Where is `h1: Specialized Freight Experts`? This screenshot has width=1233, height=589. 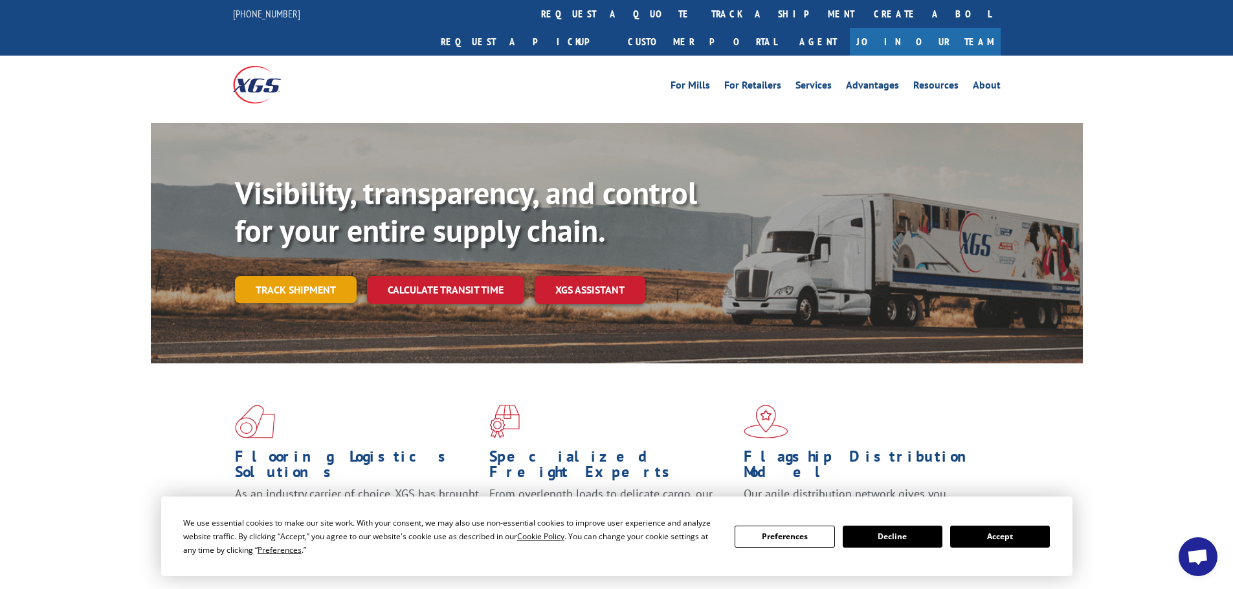
h1: Specialized Freight Experts is located at coordinates (611, 468).